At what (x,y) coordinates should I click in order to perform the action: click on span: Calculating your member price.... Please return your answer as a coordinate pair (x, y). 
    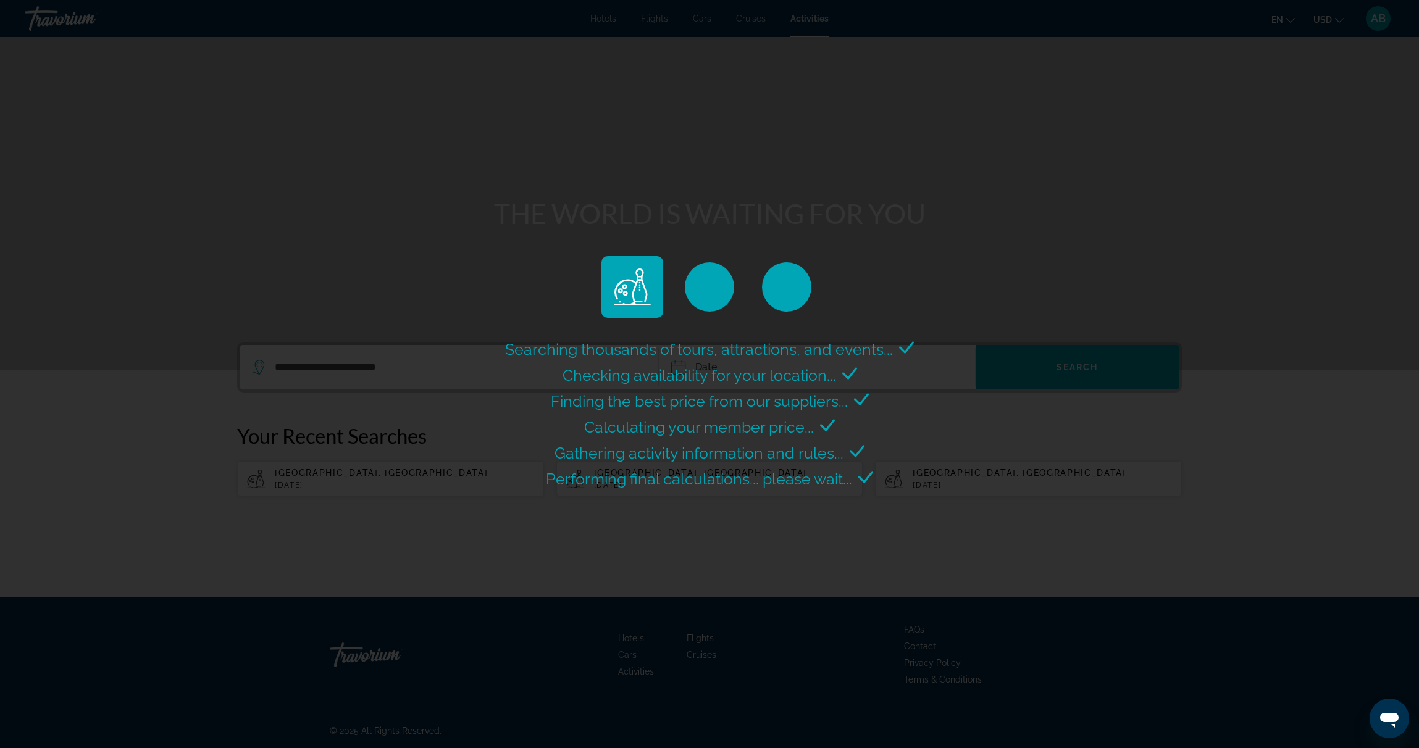
    Looking at the image, I should click on (699, 427).